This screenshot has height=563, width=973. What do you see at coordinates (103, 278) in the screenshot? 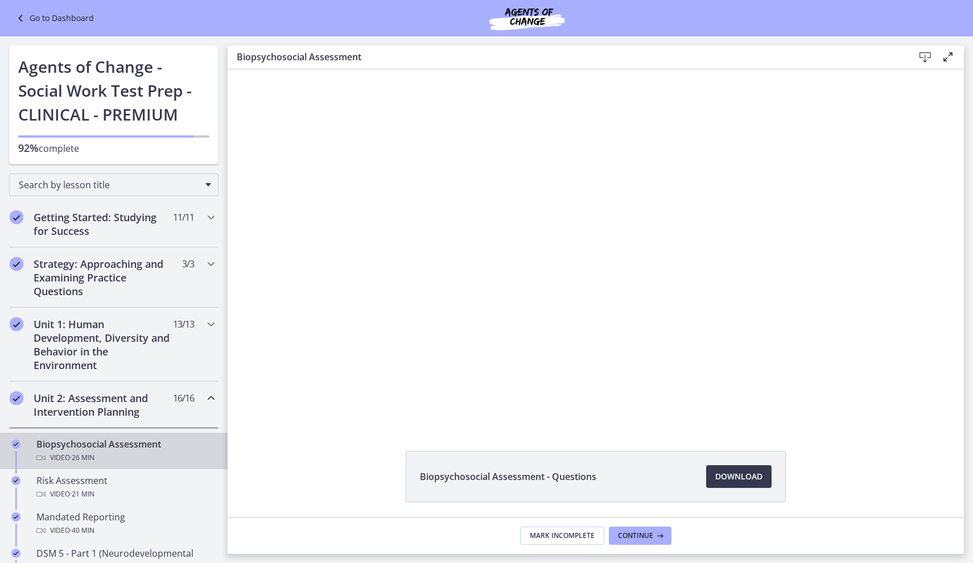
I see `h2: Strategy: Approaching and Examining Practice Questions` at bounding box center [103, 278].